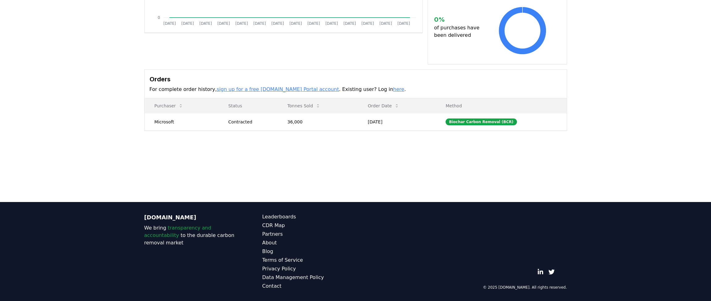 This screenshot has width=711, height=301. What do you see at coordinates (309, 225) in the screenshot?
I see `a: CDR Map` at bounding box center [309, 225].